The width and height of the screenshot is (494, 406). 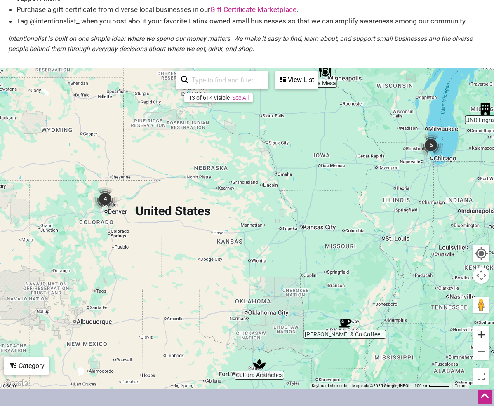 What do you see at coordinates (105, 199) in the screenshot?
I see `div: 4` at bounding box center [105, 199].